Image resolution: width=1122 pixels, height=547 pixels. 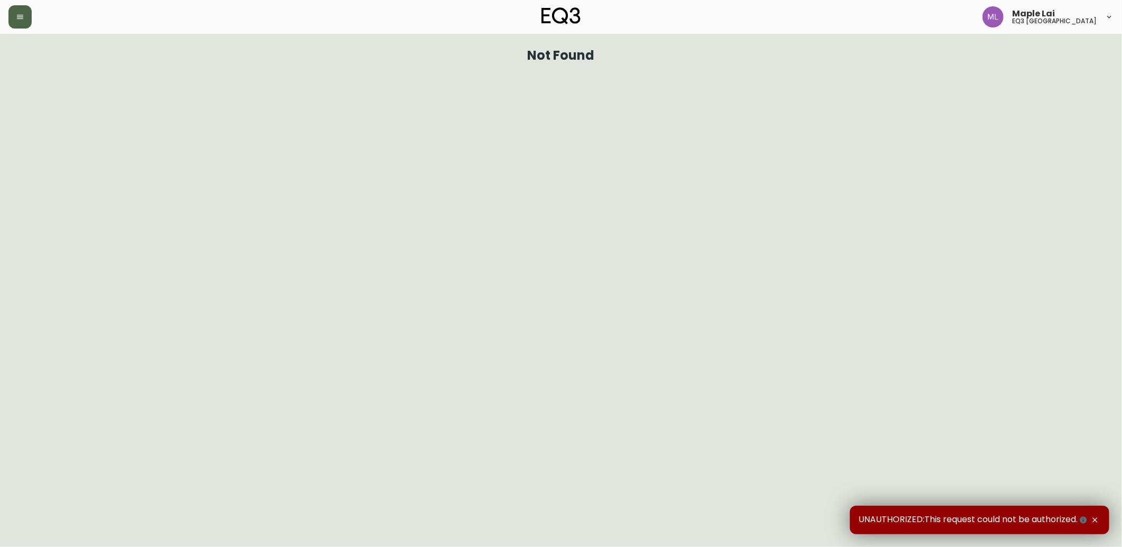 I want to click on h1: Not Found, so click(x=561, y=55).